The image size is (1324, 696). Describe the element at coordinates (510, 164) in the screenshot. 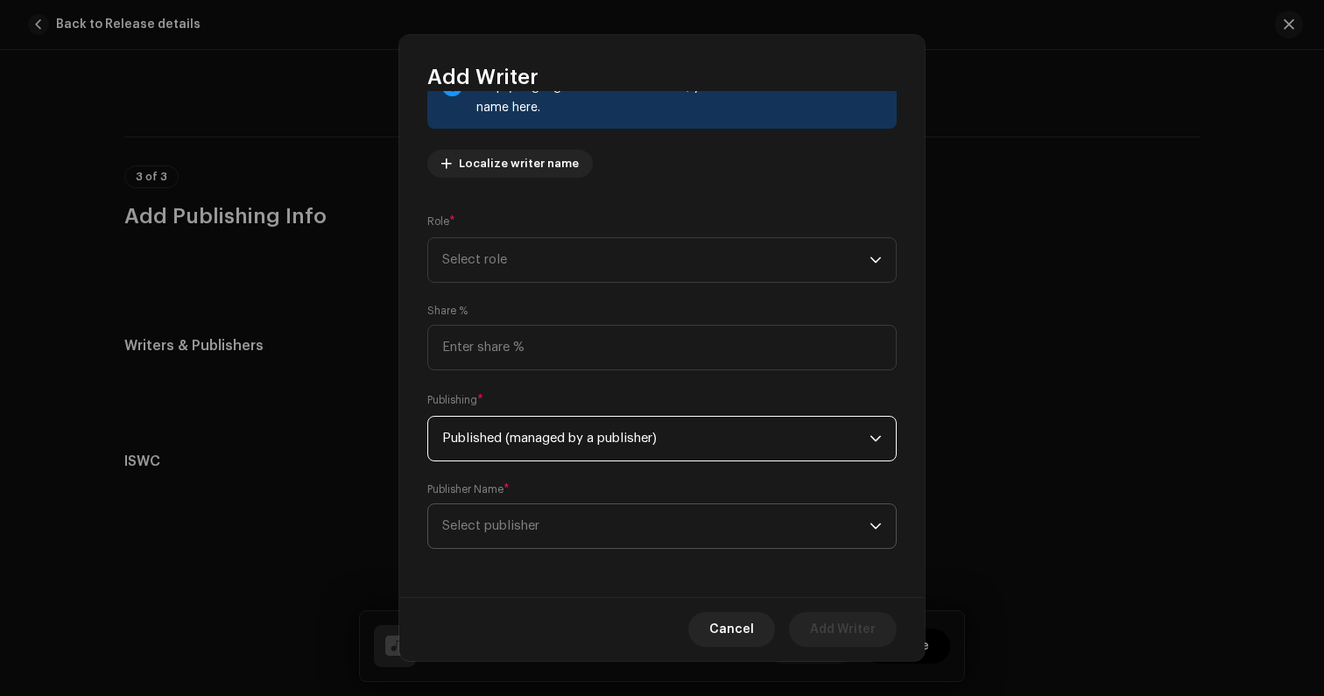

I see `button: Localize writer name` at that location.